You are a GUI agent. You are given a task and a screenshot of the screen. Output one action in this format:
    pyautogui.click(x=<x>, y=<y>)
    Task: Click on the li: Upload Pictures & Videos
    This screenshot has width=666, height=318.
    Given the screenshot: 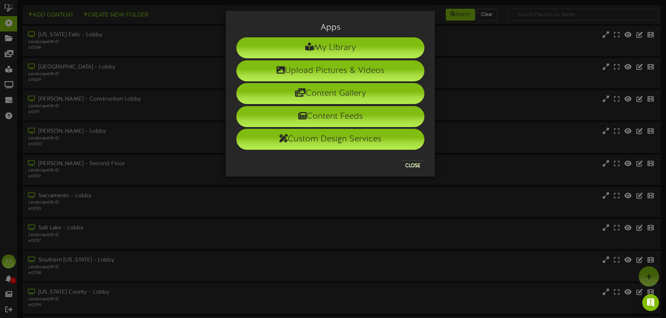 What is the action you would take?
    pyautogui.click(x=330, y=71)
    